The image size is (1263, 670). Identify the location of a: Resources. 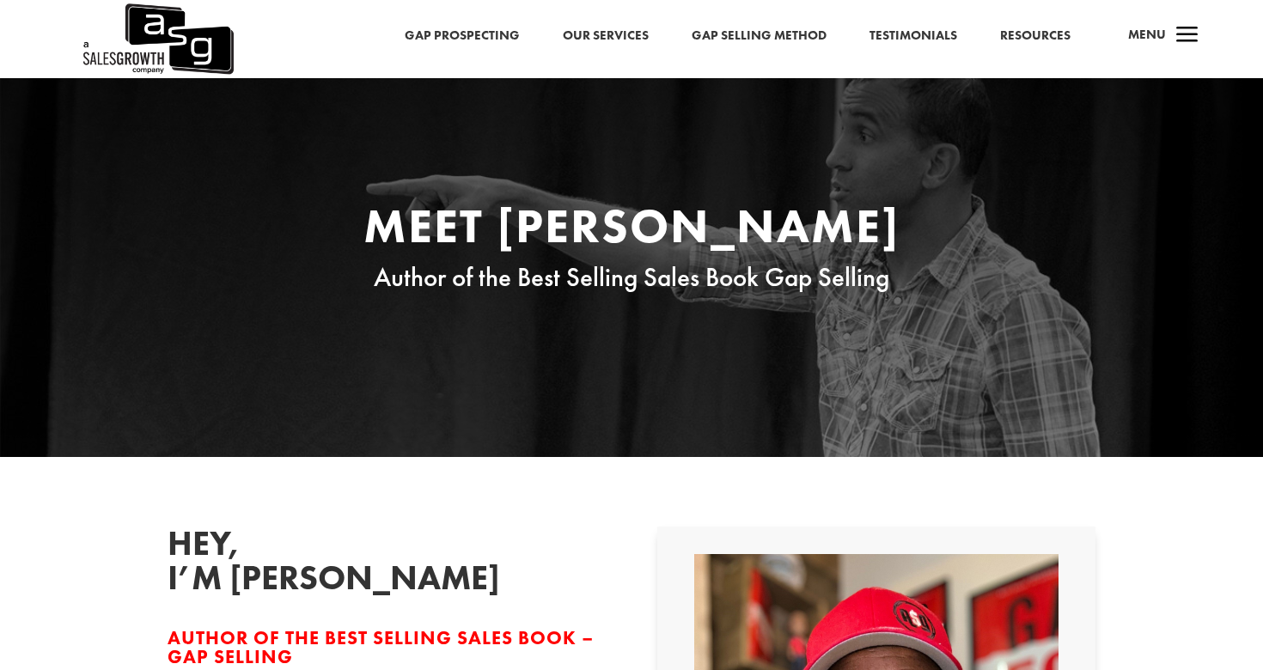
(1036, 36).